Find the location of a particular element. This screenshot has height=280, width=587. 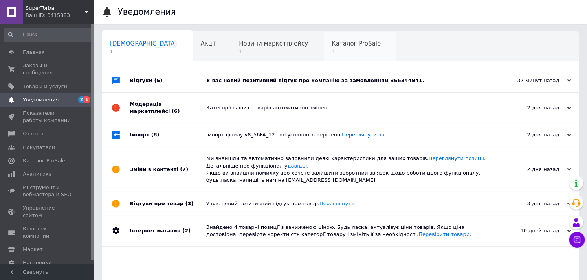

div: Модерація маркетплейсі is located at coordinates (168, 108).